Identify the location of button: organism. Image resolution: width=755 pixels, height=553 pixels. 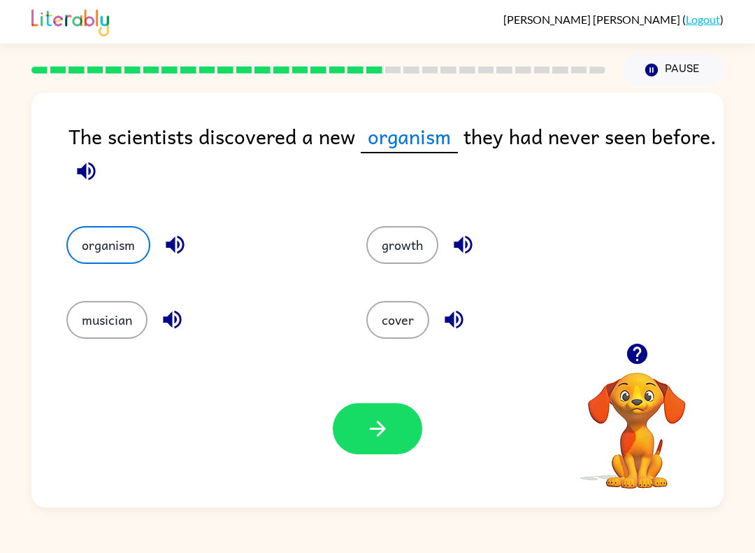
(108, 245).